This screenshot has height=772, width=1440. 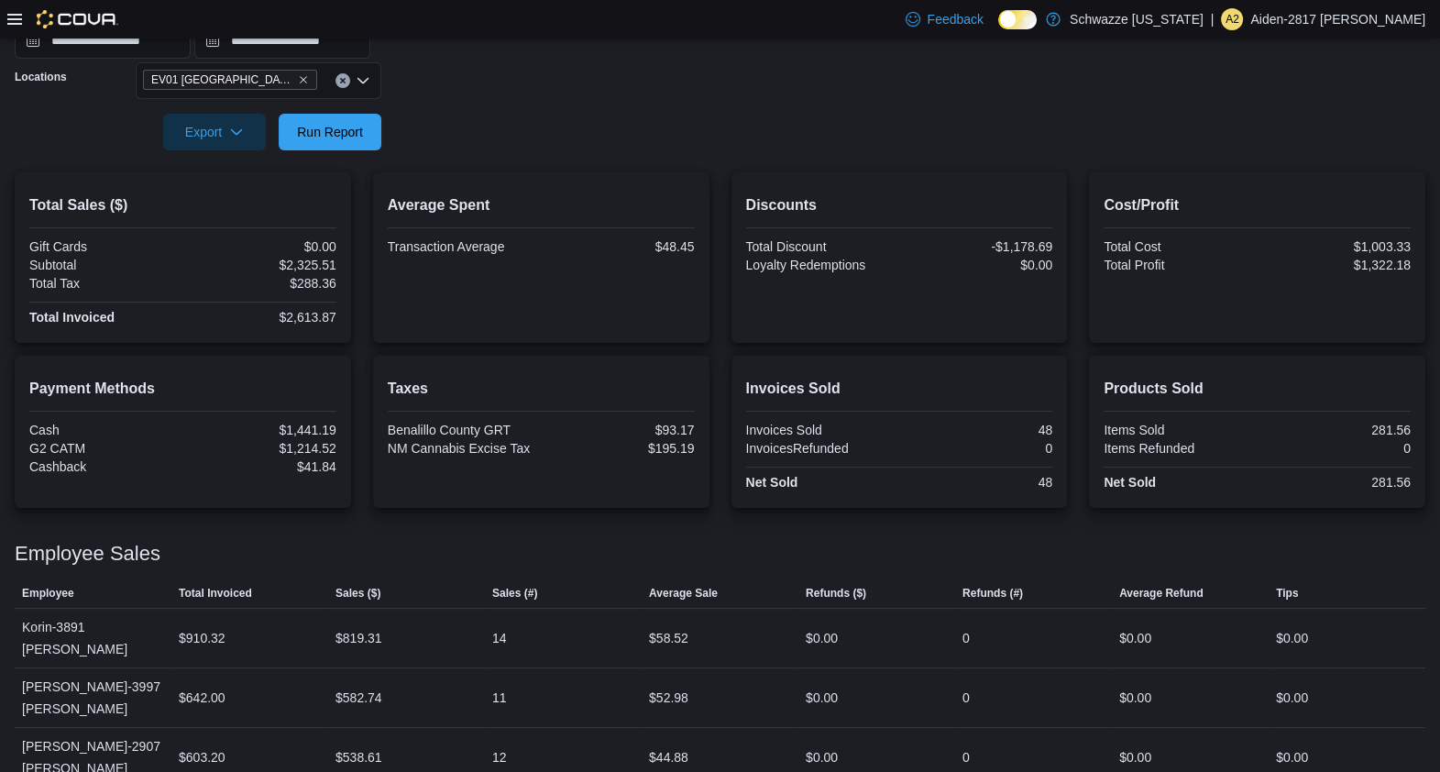 What do you see at coordinates (619, 246) in the screenshot?
I see `div: $48.45` at bounding box center [619, 246].